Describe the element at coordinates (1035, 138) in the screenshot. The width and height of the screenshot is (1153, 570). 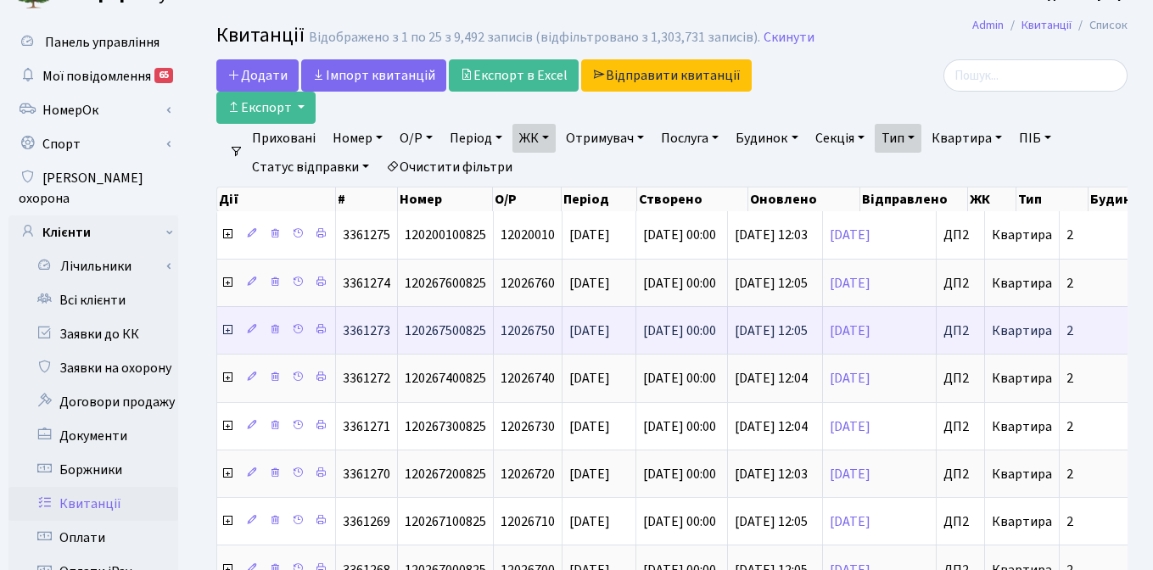
I see `a: ПІБ` at that location.